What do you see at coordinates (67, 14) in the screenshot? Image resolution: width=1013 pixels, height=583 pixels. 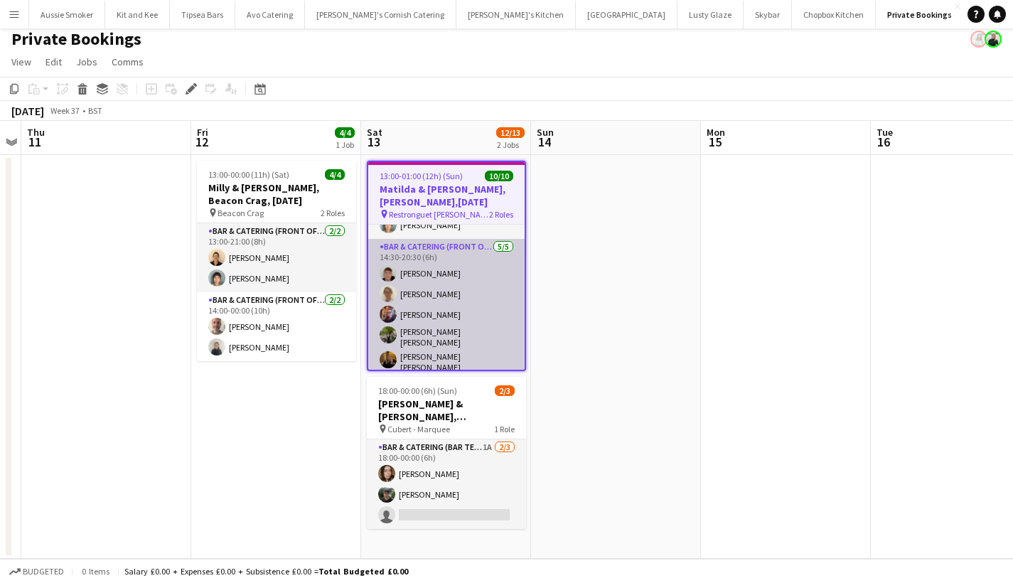 I see `button: Aussie Smoker` at bounding box center [67, 14].